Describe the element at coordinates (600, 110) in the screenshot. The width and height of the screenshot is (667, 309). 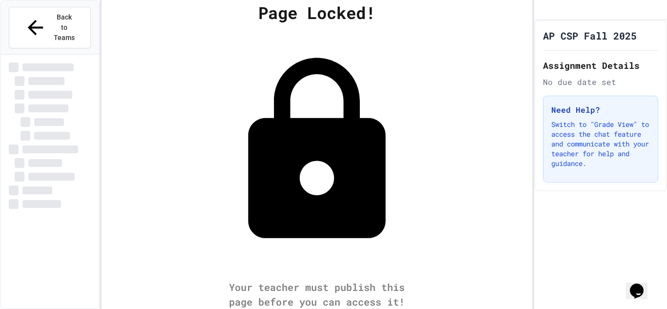
I see `h3: Need Help?` at that location.